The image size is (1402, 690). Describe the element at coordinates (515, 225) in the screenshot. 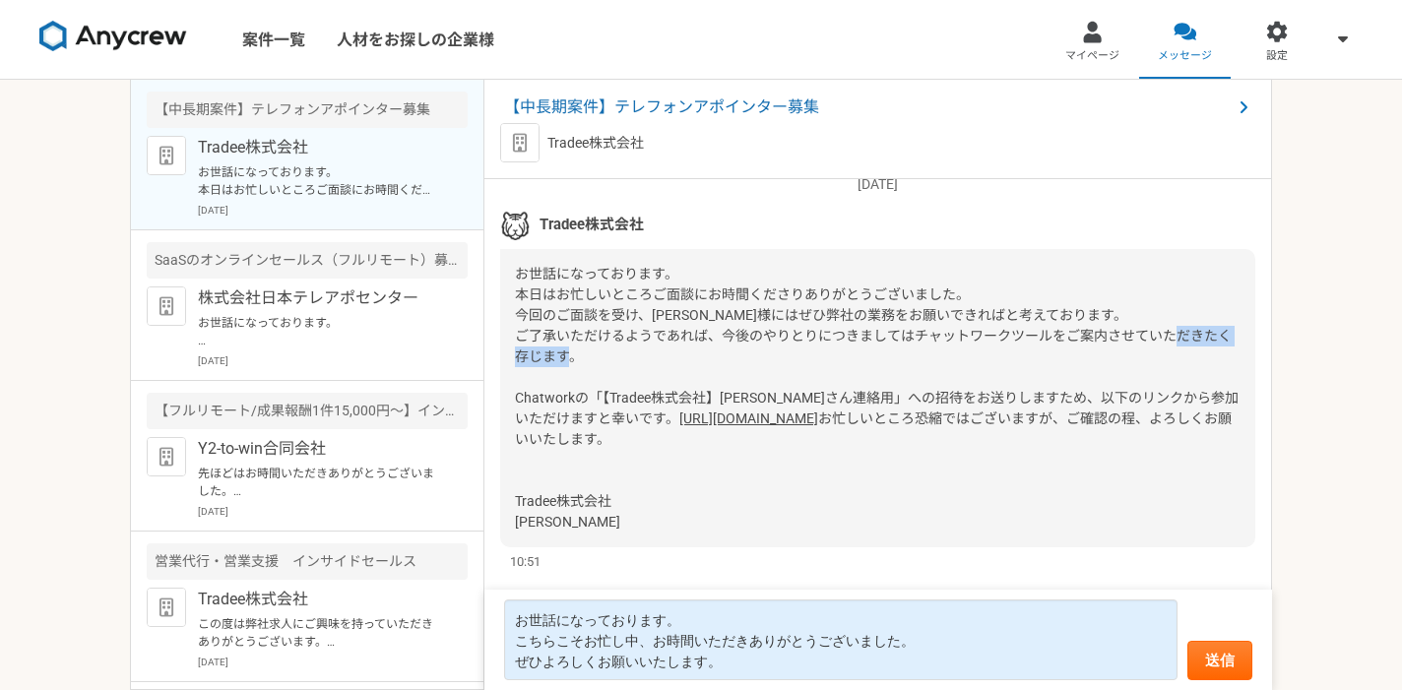

I see `img: %E3%82%B9%E3%82%AF%E3%83%AA%E3%83%BC%E3%83%B3%E3%82%B7%E3%83%A7%E3%83%83%E3%83%88_2025-02-06_21.3...` at that location.